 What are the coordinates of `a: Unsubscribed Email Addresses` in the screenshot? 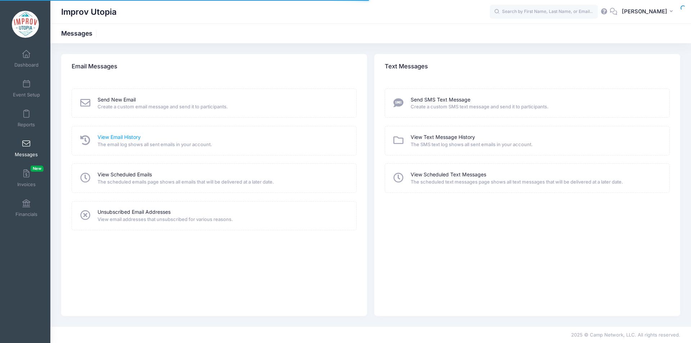 It's located at (134, 212).